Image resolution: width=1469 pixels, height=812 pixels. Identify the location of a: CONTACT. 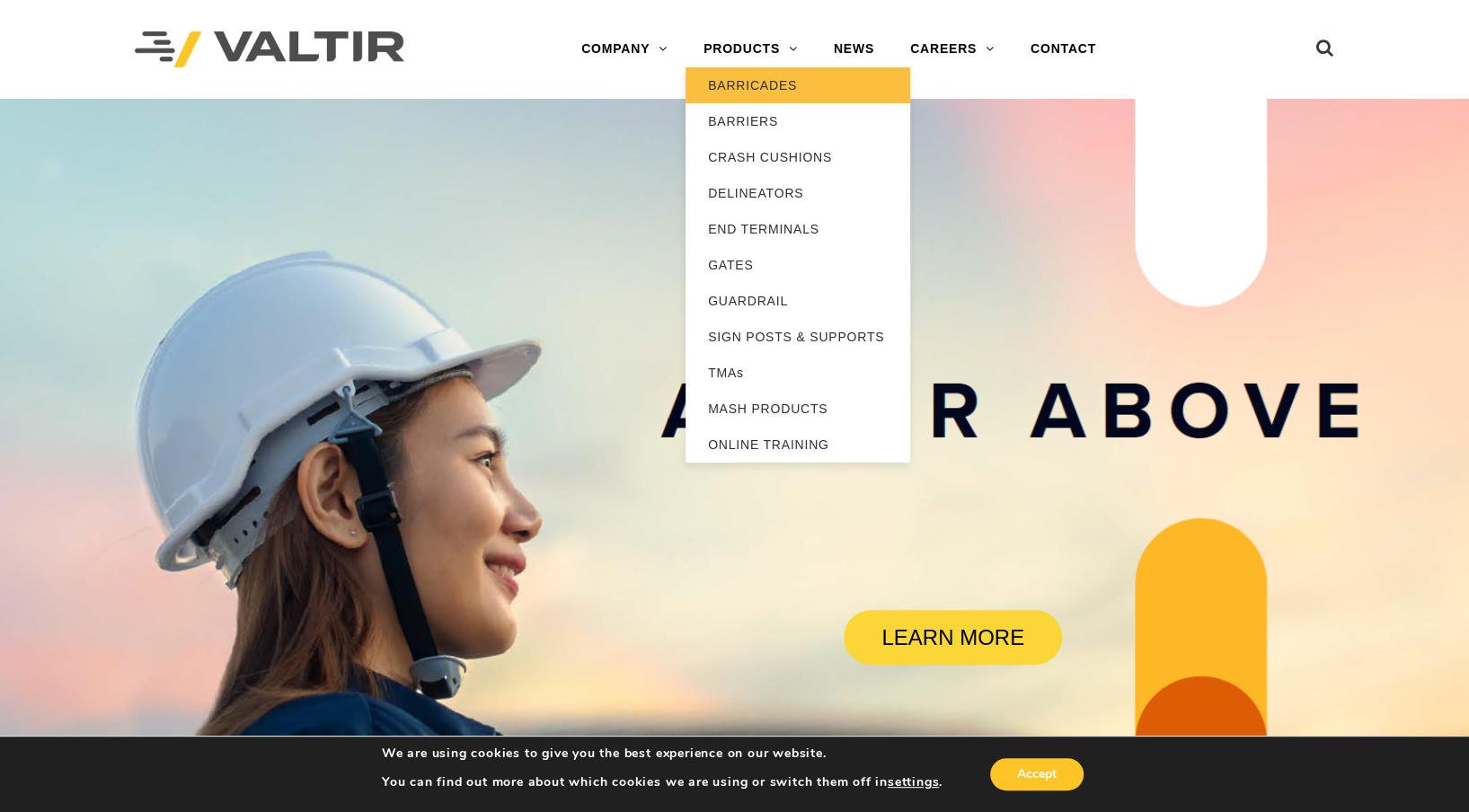
(1063, 49).